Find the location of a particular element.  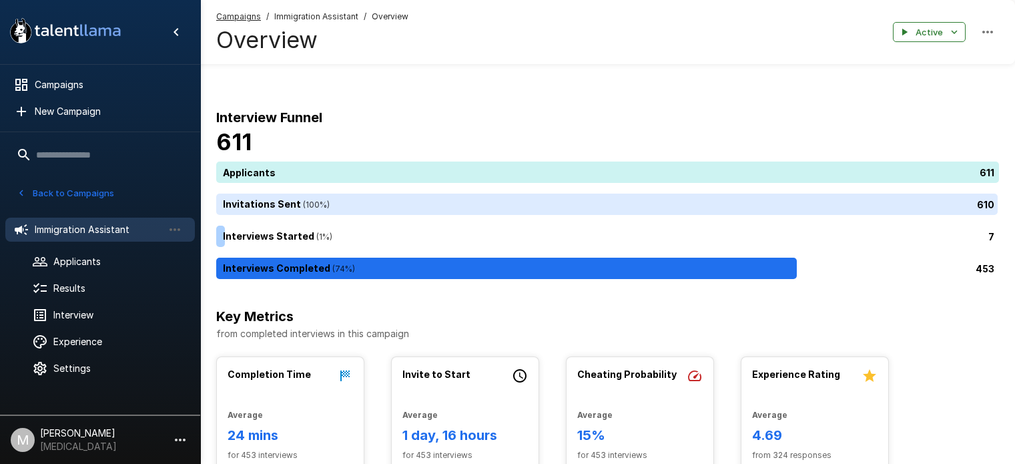

b: Invite to Start is located at coordinates (436, 374).